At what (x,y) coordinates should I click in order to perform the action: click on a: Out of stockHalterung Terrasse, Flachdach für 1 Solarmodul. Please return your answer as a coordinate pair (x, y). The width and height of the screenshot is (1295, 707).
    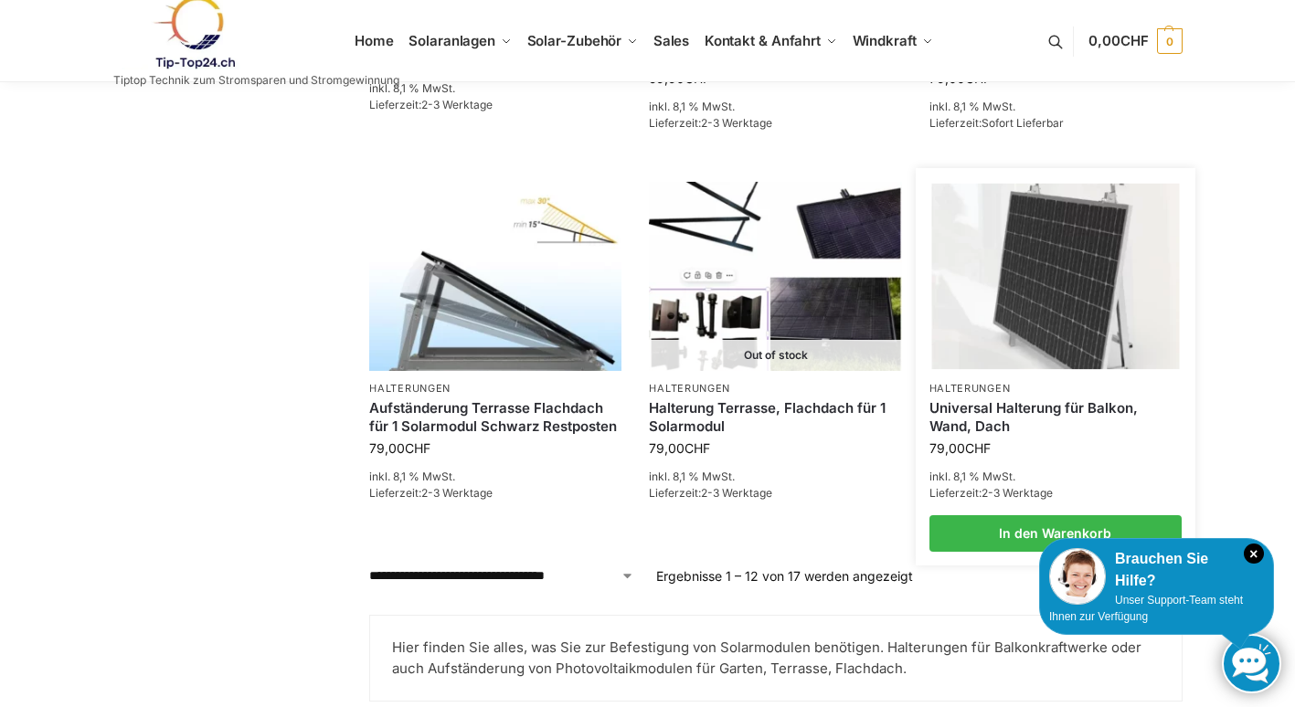
    Looking at the image, I should click on (775, 276).